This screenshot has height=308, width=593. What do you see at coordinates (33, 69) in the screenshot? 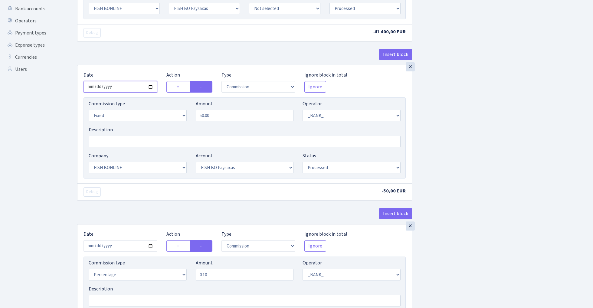
I see `a: Users` at bounding box center [33, 69].